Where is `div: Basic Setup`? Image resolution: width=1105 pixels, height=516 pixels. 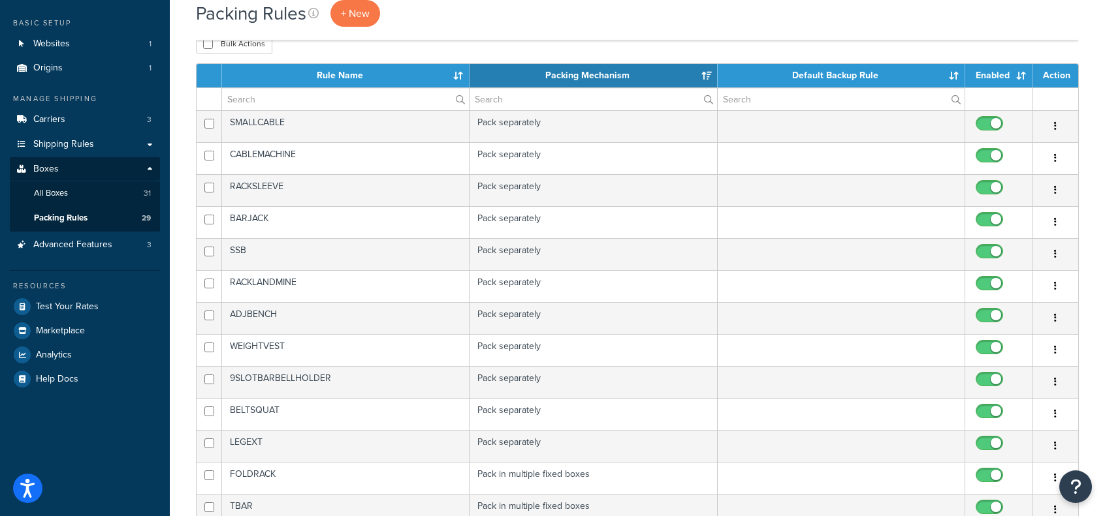 div: Basic Setup is located at coordinates (85, 23).